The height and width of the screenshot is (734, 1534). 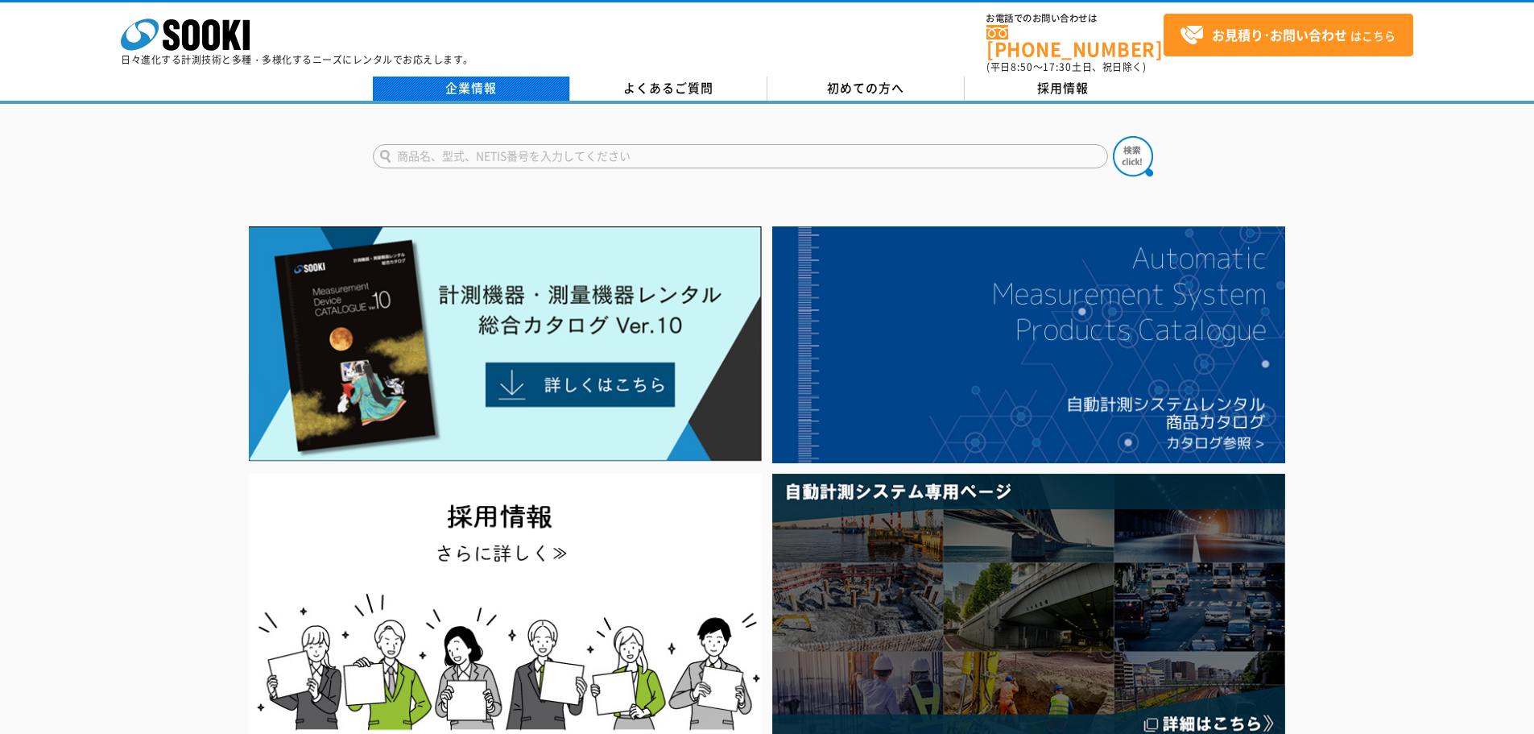 I want to click on input: 商品名、型式、NETIS番号を入力してください, so click(x=740, y=156).